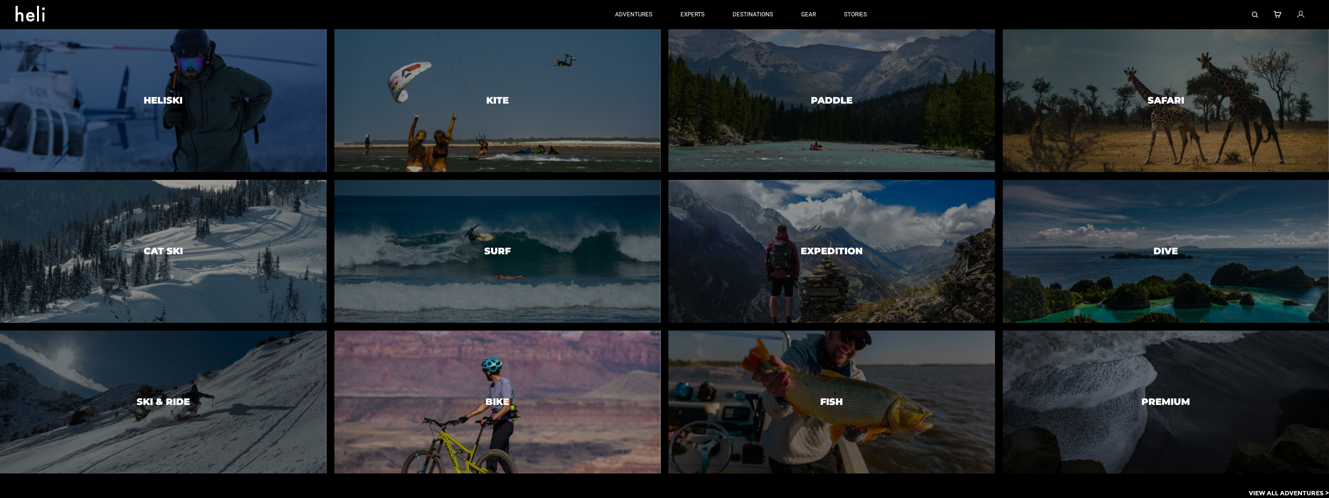 This screenshot has height=498, width=1329. I want to click on h3: Ski & Ride, so click(163, 402).